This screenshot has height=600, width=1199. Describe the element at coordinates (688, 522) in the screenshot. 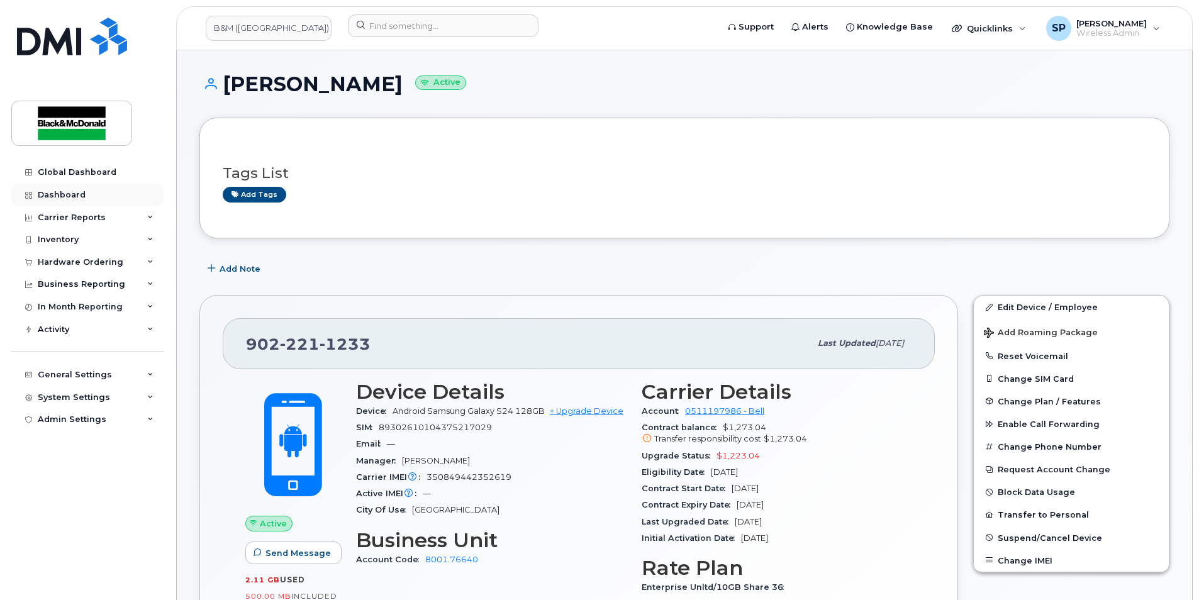

I see `span: Last Upgraded Date` at that location.